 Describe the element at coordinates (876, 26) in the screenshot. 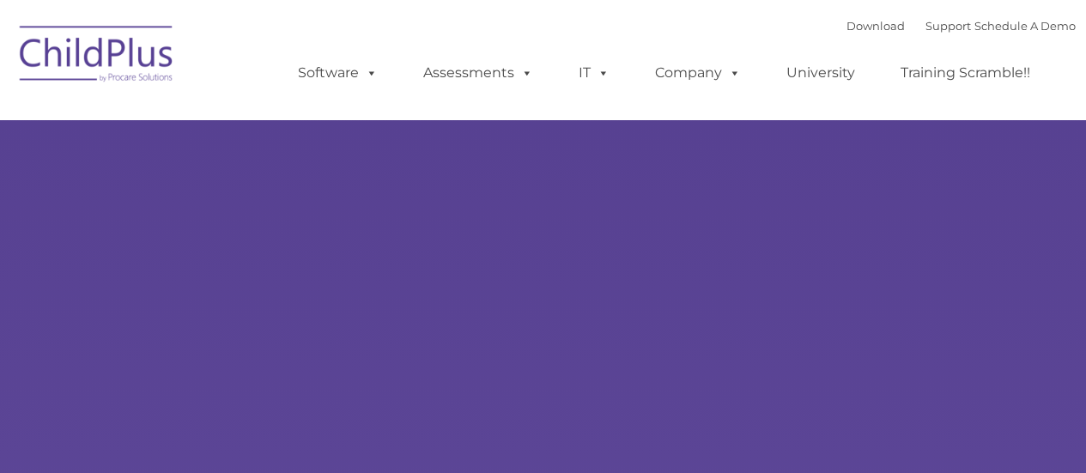

I see `a: Download` at that location.